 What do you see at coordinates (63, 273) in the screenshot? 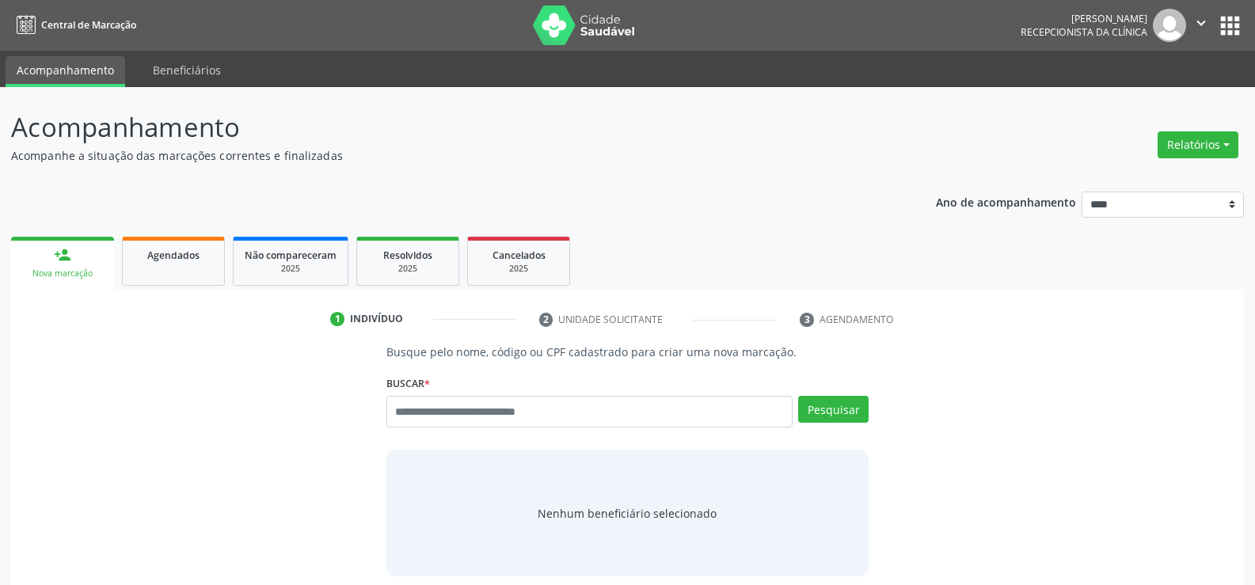
I see `div: Nova marcação` at bounding box center [63, 273].